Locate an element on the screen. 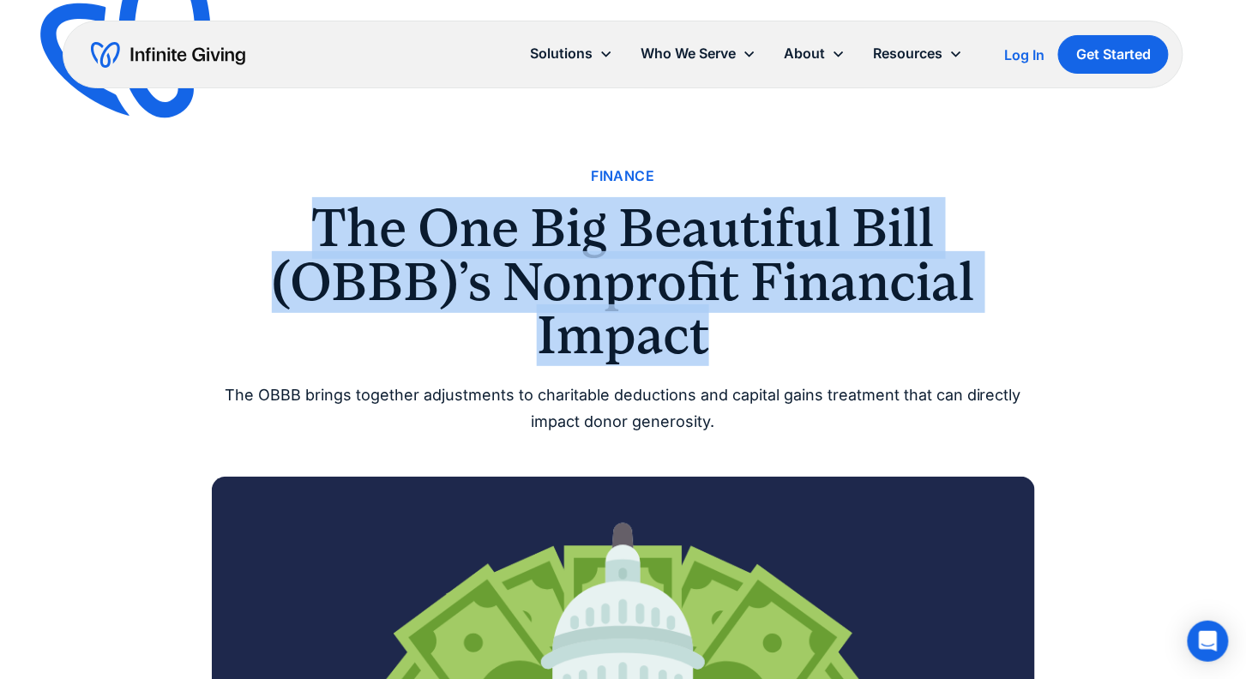  div: Open Intercom Messenger is located at coordinates (1209, 642).